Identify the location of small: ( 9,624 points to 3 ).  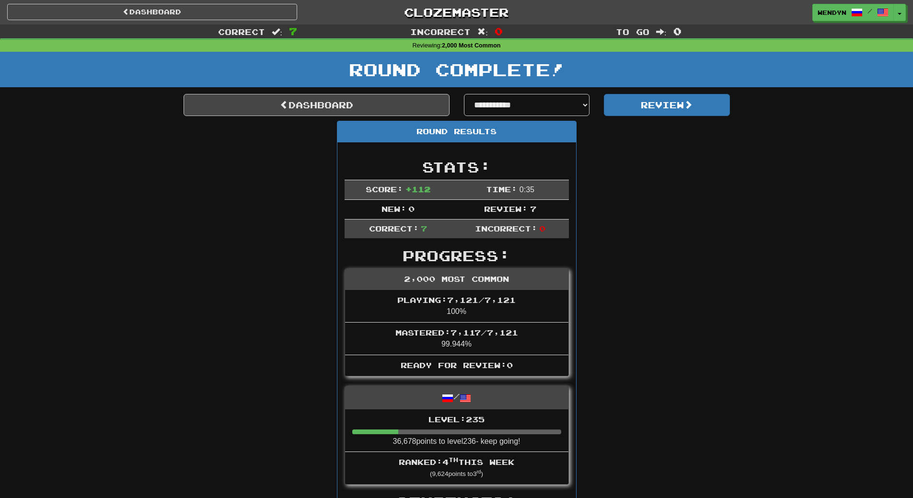
(456, 473).